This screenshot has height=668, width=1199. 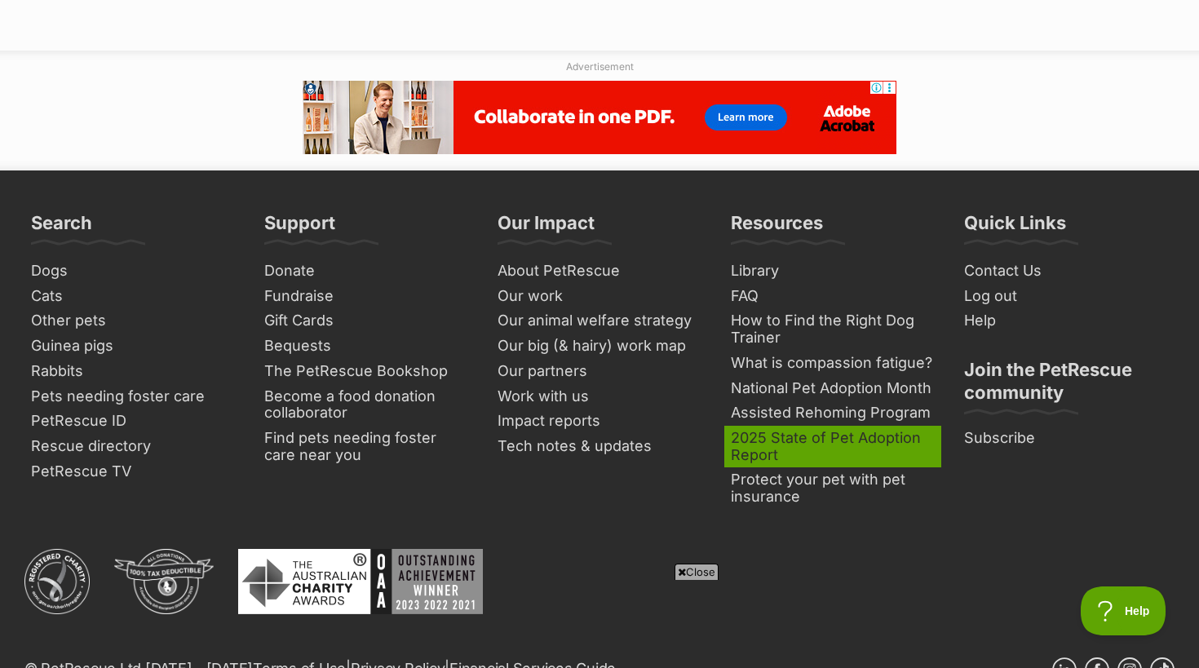 What do you see at coordinates (133, 346) in the screenshot?
I see `a: Guinea pigs` at bounding box center [133, 346].